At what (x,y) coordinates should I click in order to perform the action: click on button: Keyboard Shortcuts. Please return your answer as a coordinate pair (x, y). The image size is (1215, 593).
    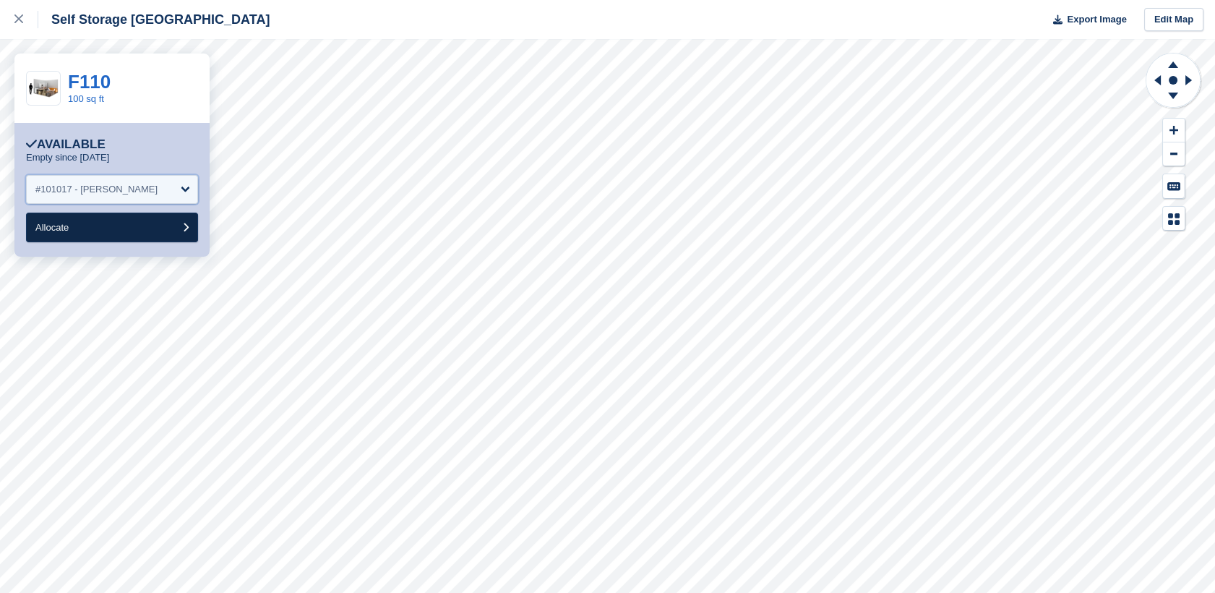
    Looking at the image, I should click on (1174, 186).